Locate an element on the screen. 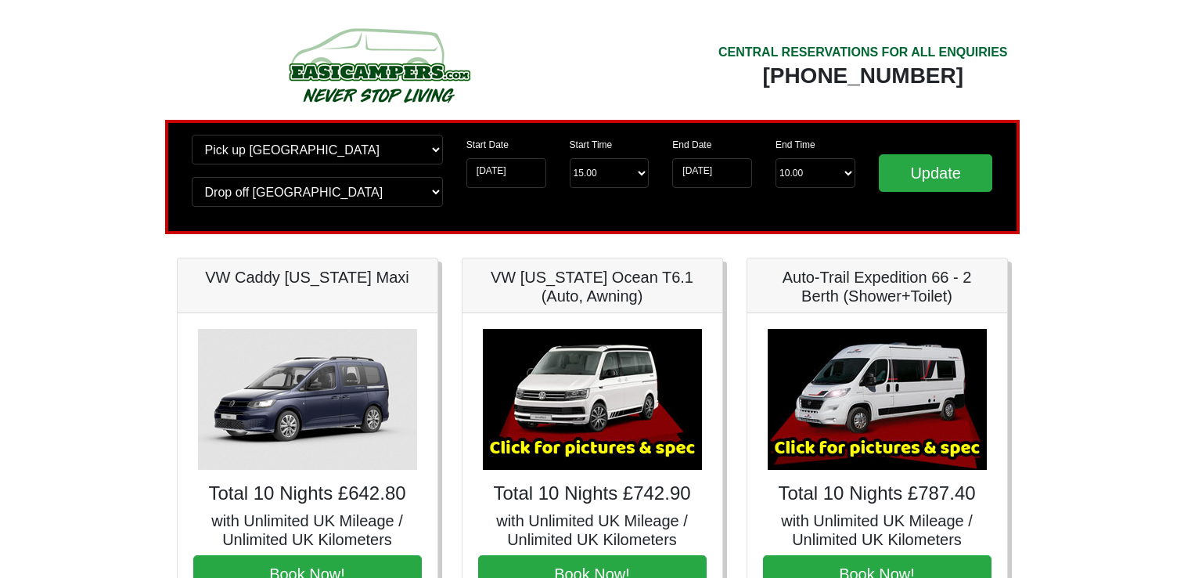 The height and width of the screenshot is (578, 1184). h4: Total 10 Nights £787.40 is located at coordinates (877, 493).